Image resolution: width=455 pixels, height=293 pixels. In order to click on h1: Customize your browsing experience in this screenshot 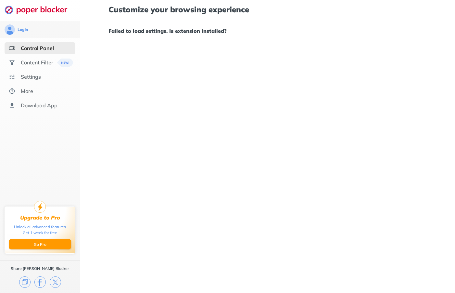, I will do `click(268, 9)`.